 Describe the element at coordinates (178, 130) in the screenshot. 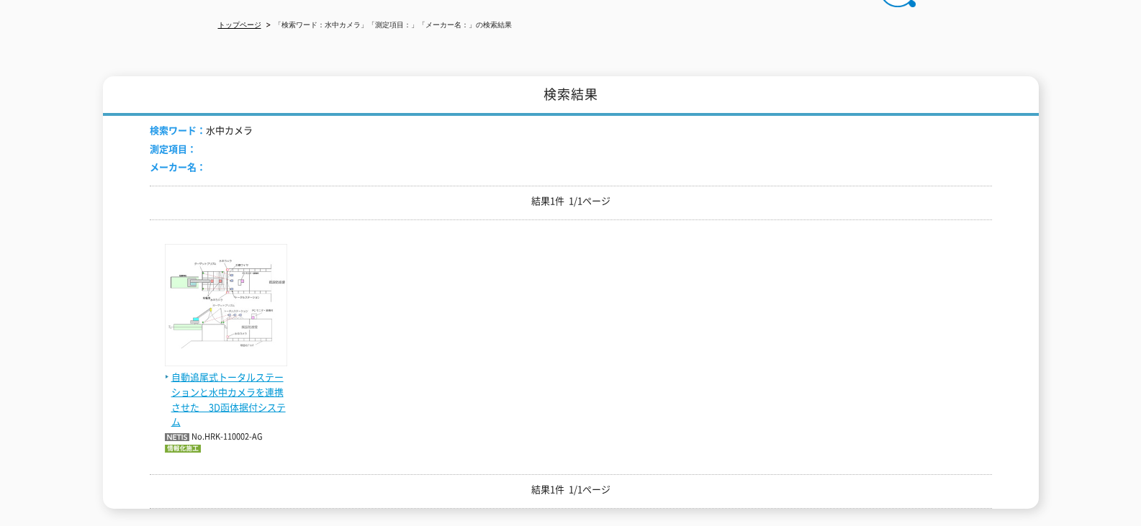

I see `span: 検索ワード：` at that location.